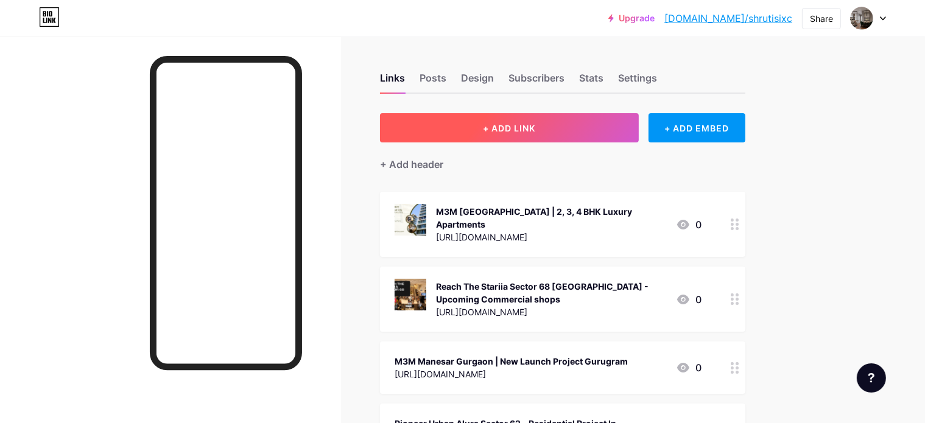  I want to click on img: M3M Gurgaon International City Manesar | 2, 3, 4 BHK Luxury Apartments, so click(410, 220).